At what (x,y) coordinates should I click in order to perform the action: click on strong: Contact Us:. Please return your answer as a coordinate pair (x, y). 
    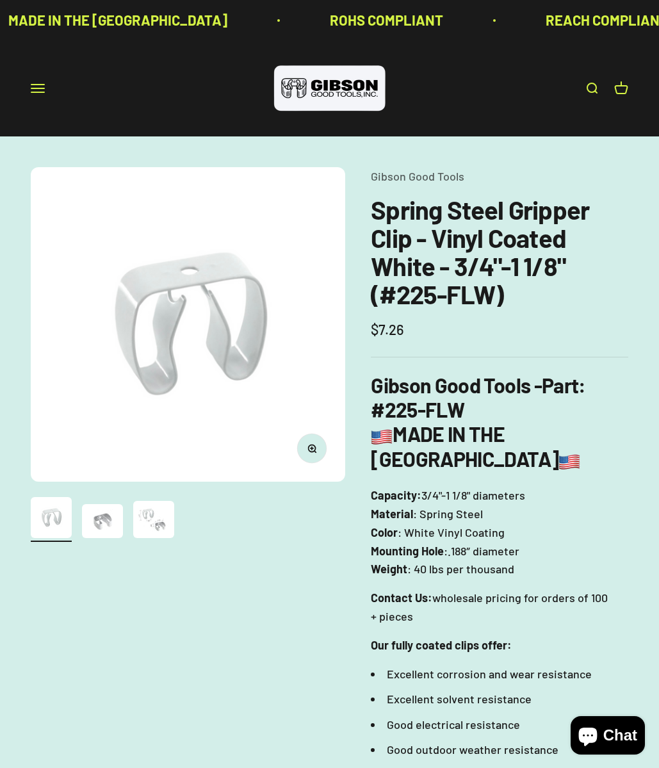
    Looking at the image, I should click on (402, 598).